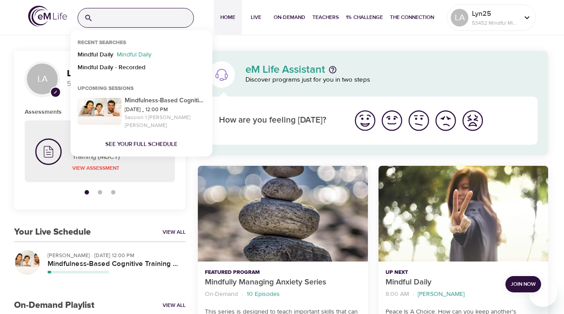 The height and width of the screenshot is (314, 564). What do you see at coordinates (105, 90) in the screenshot?
I see `div: Upcoming Sessions` at bounding box center [105, 90].